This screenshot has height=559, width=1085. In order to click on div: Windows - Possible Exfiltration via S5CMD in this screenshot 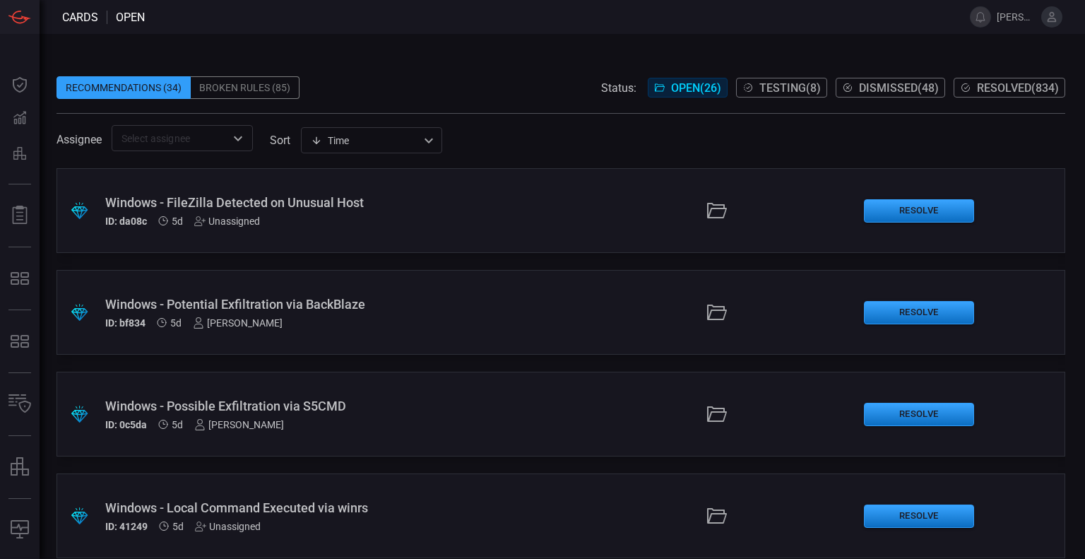, I will do `click(252, 405)`.